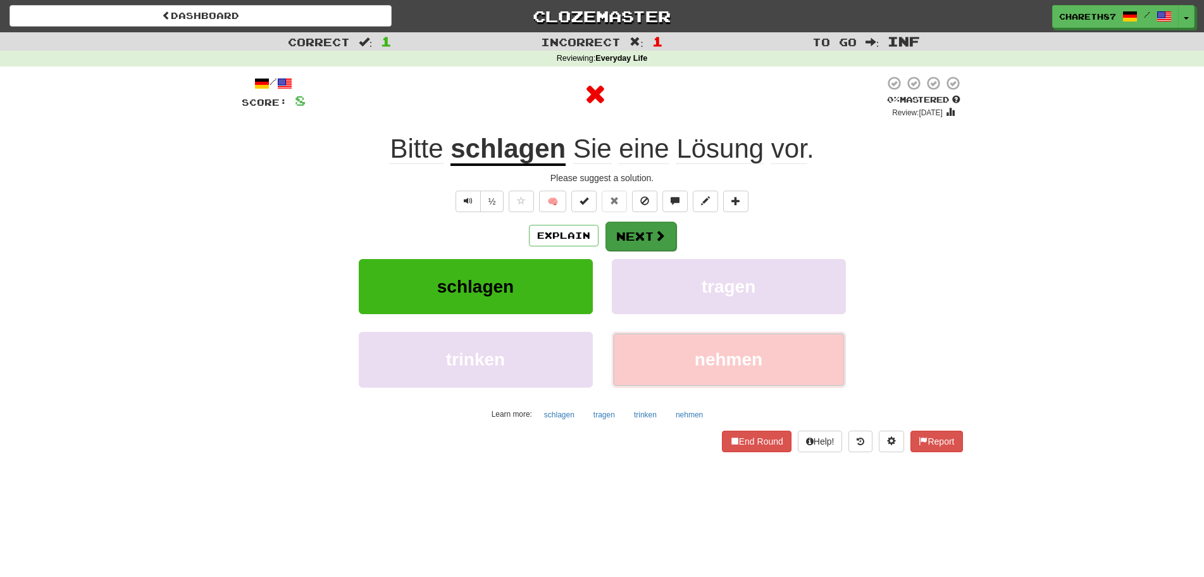  Describe the element at coordinates (820, 441) in the screenshot. I see `button: Help!` at that location.